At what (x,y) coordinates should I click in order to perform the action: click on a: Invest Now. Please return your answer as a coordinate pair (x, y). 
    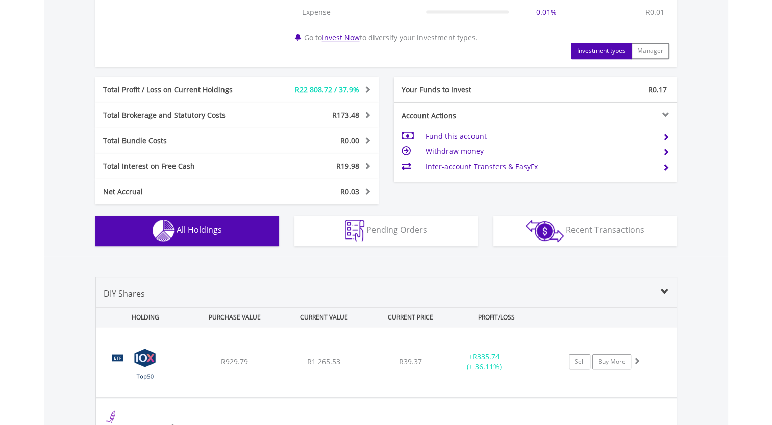
    Looking at the image, I should click on (341, 37).